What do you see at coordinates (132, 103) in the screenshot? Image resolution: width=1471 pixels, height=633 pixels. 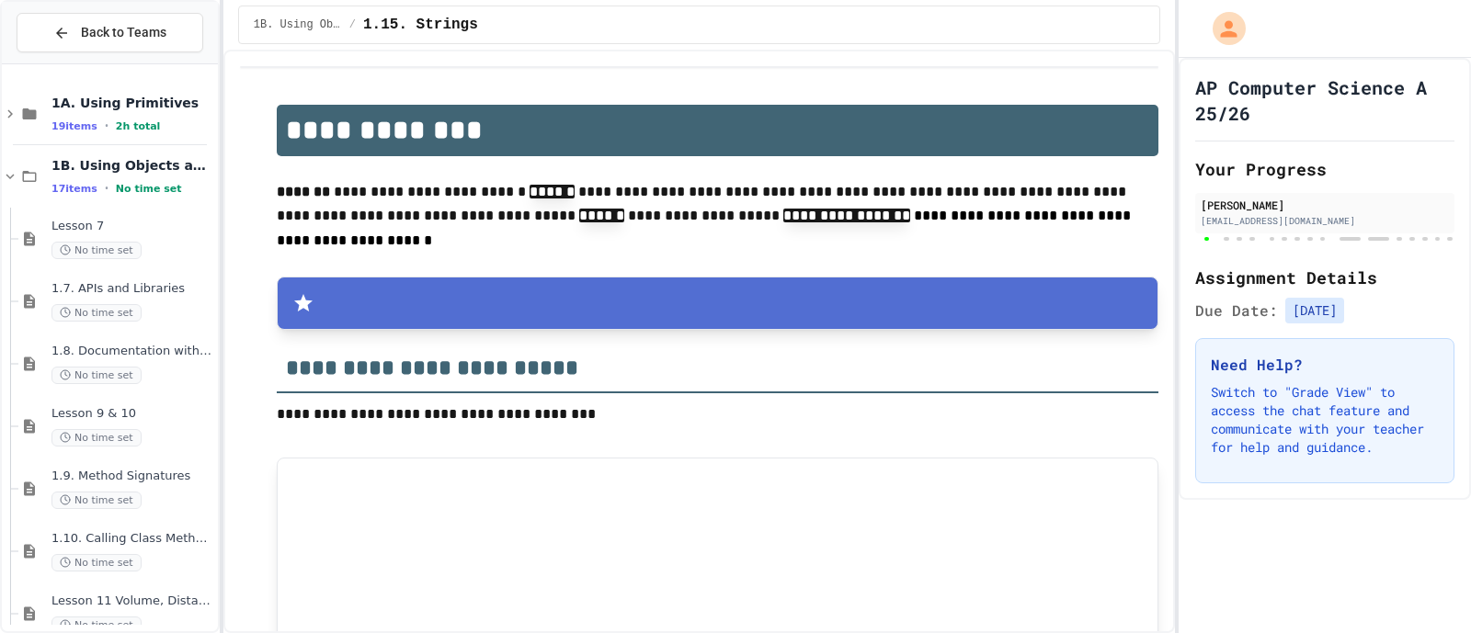 I see `span: 1A. Using Primitives` at bounding box center [132, 103].